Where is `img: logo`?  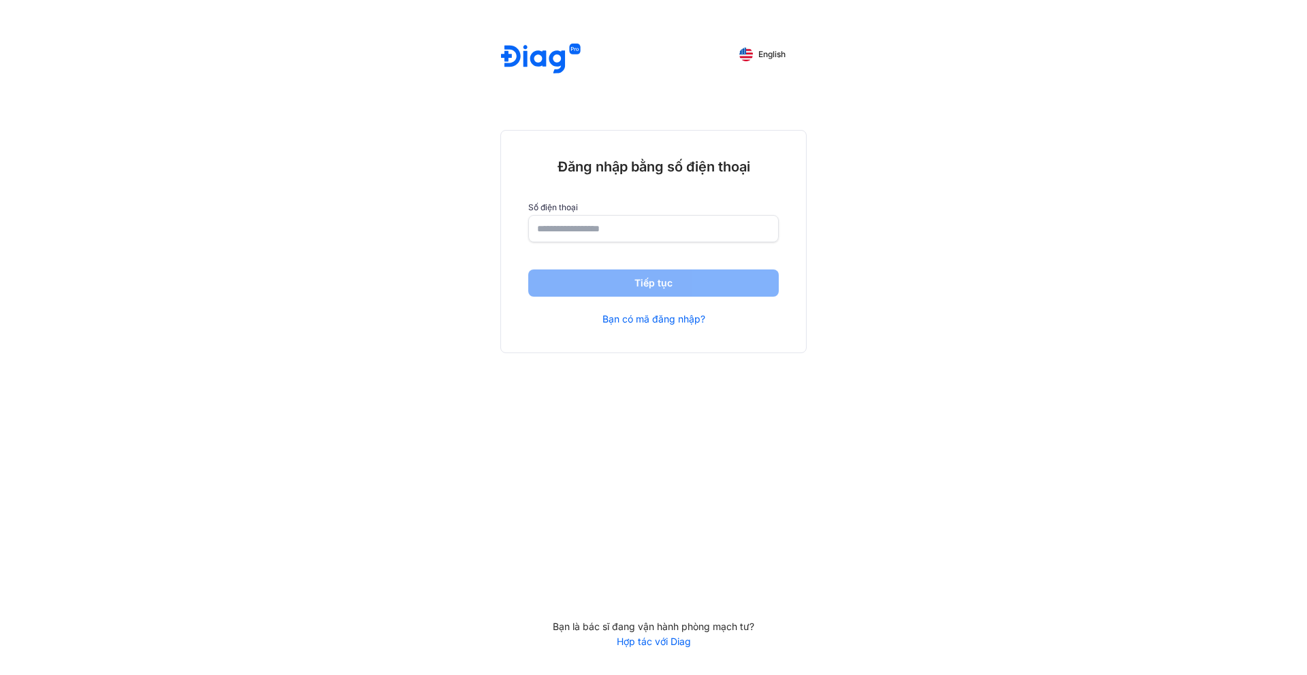 img: logo is located at coordinates (541, 59).